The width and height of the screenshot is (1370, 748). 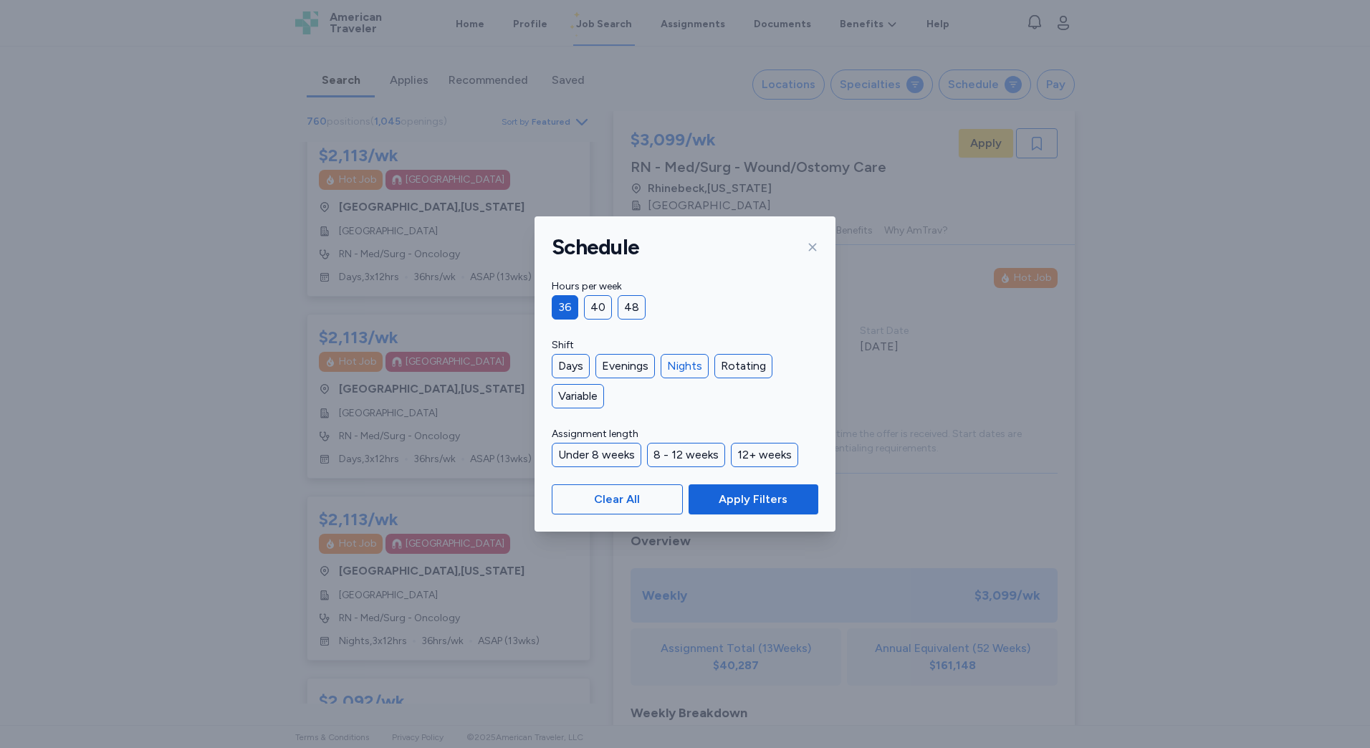 I want to click on label: Shift, so click(x=685, y=345).